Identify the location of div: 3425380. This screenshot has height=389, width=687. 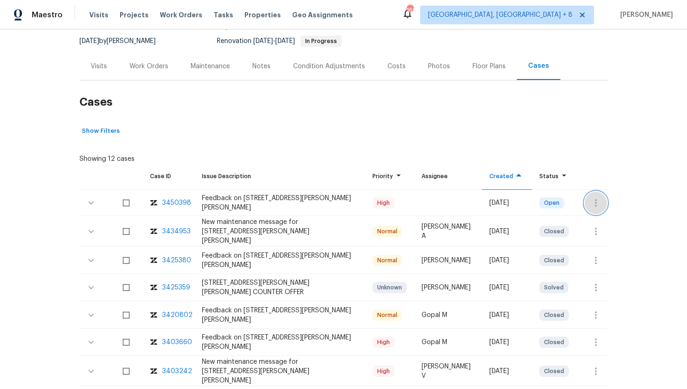
(177, 260).